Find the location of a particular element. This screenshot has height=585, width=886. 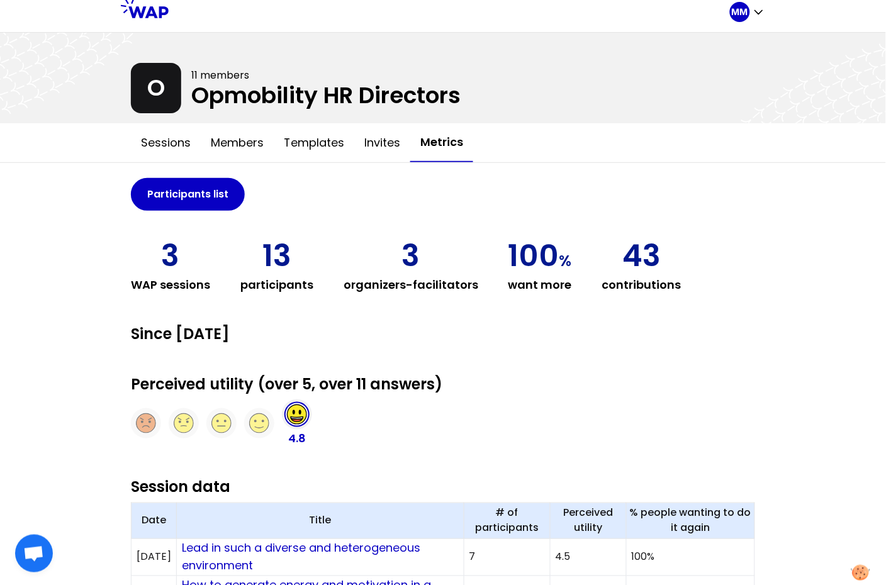

p: 43 is located at coordinates (642, 256).